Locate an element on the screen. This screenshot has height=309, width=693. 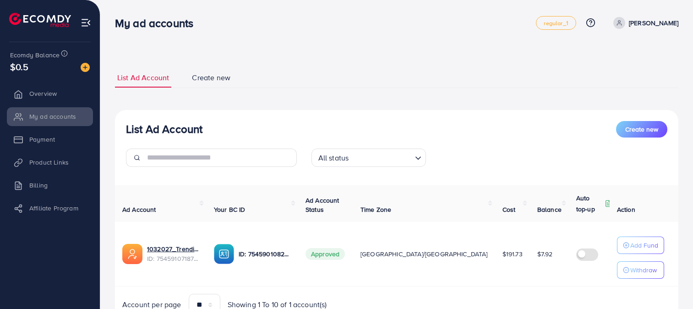
input: Search for option is located at coordinates (381, 157).